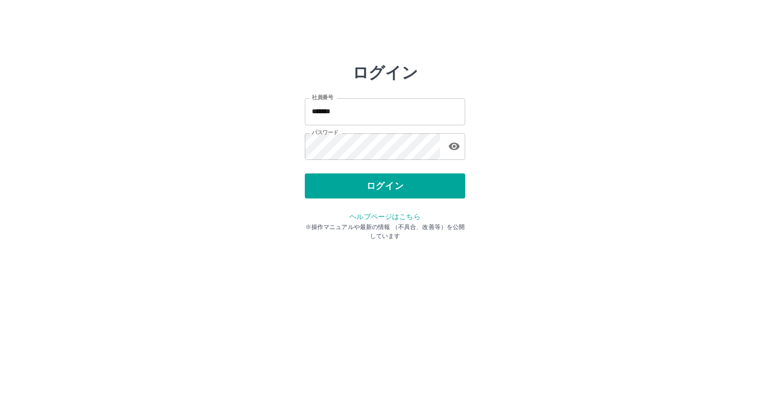 This screenshot has height=418, width=770. Describe the element at coordinates (325, 132) in the screenshot. I see `label: パスワード` at that location.